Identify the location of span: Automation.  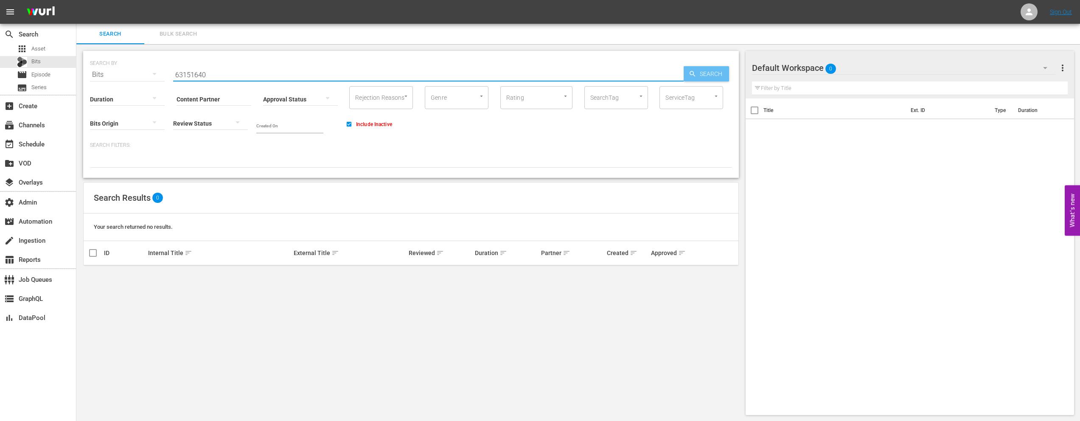
(9, 222).